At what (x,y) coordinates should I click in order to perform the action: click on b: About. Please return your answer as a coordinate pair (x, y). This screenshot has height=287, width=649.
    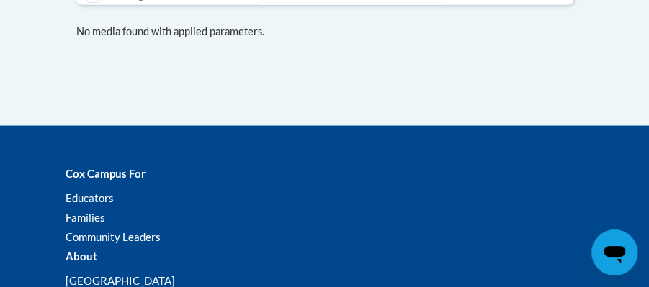
    Looking at the image, I should click on (81, 256).